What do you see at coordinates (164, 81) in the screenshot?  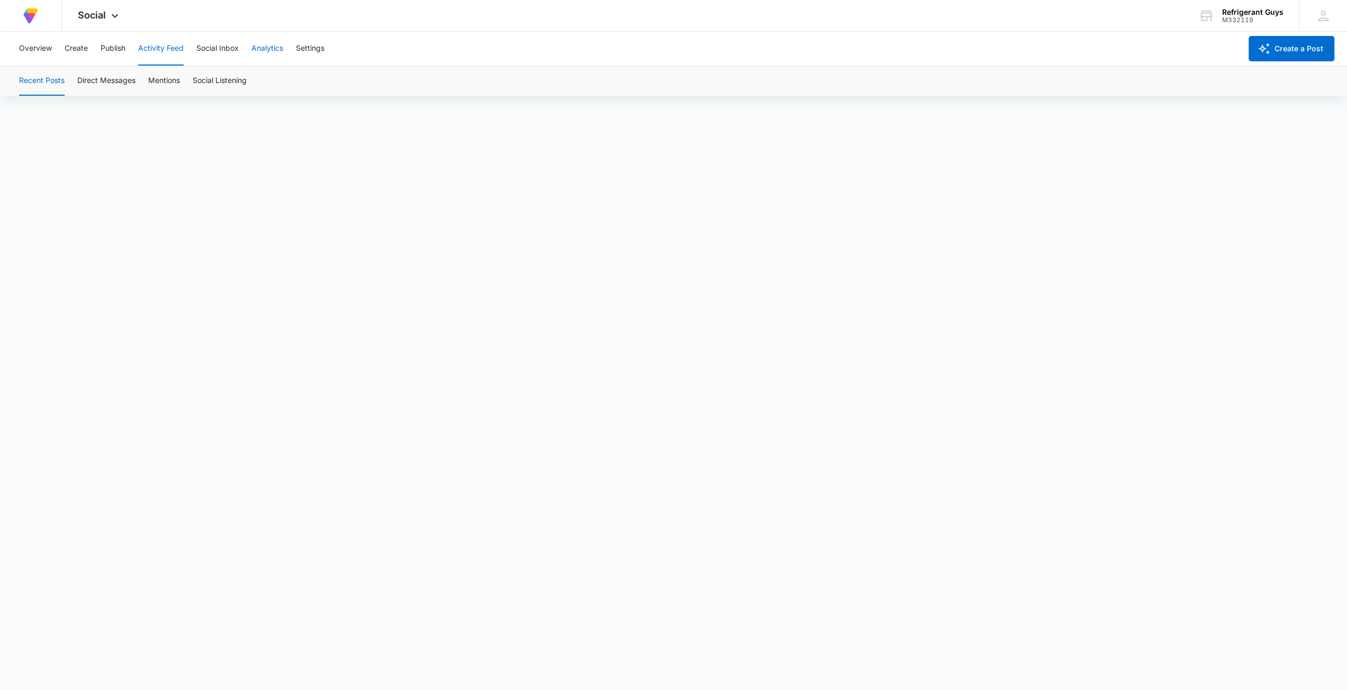 I see `button: Mentions` at bounding box center [164, 81].